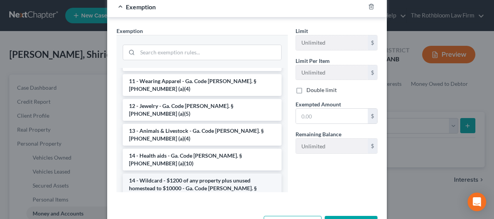  What do you see at coordinates (318, 104) in the screenshot?
I see `span: Exempted Amount` at bounding box center [318, 104].